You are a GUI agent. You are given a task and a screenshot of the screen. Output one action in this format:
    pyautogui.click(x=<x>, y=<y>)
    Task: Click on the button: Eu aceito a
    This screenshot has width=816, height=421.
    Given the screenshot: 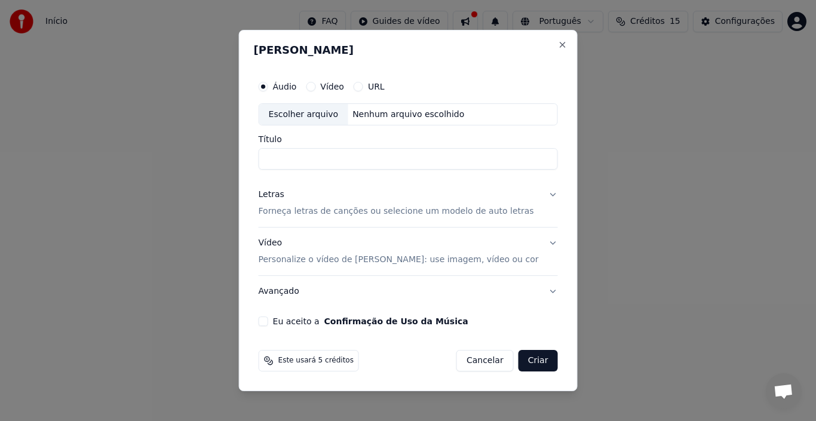 What is the action you would take?
    pyautogui.click(x=396, y=321)
    